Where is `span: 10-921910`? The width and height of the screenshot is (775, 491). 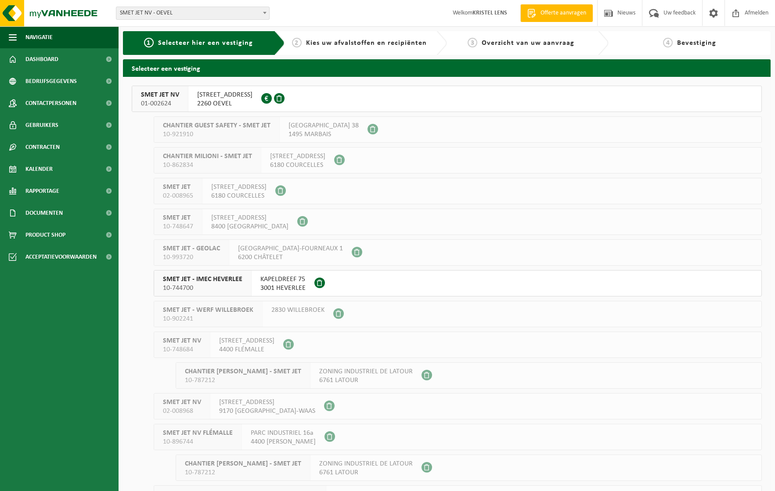
span: 10-921910 is located at coordinates (217, 134).